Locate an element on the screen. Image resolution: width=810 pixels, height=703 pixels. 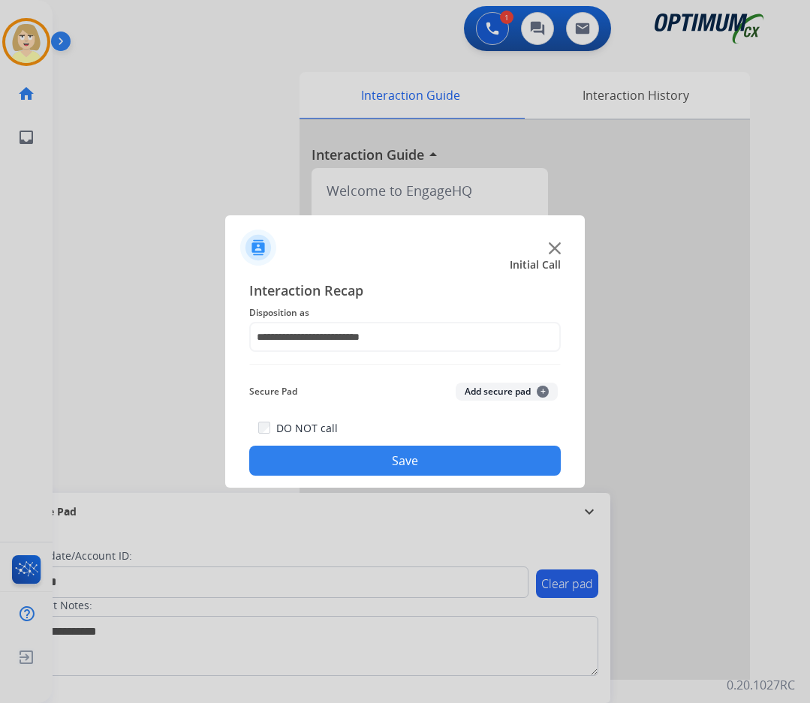
span: Disposition as is located at coordinates (404, 313).